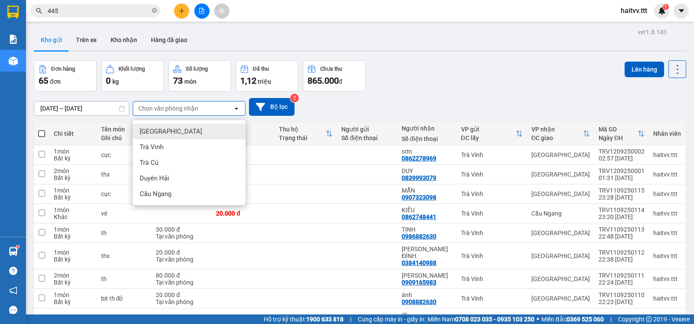 The height and width of the screenshot is (324, 694). Describe the element at coordinates (621, 295) in the screenshot. I see `div: TRV1109250110` at that location.